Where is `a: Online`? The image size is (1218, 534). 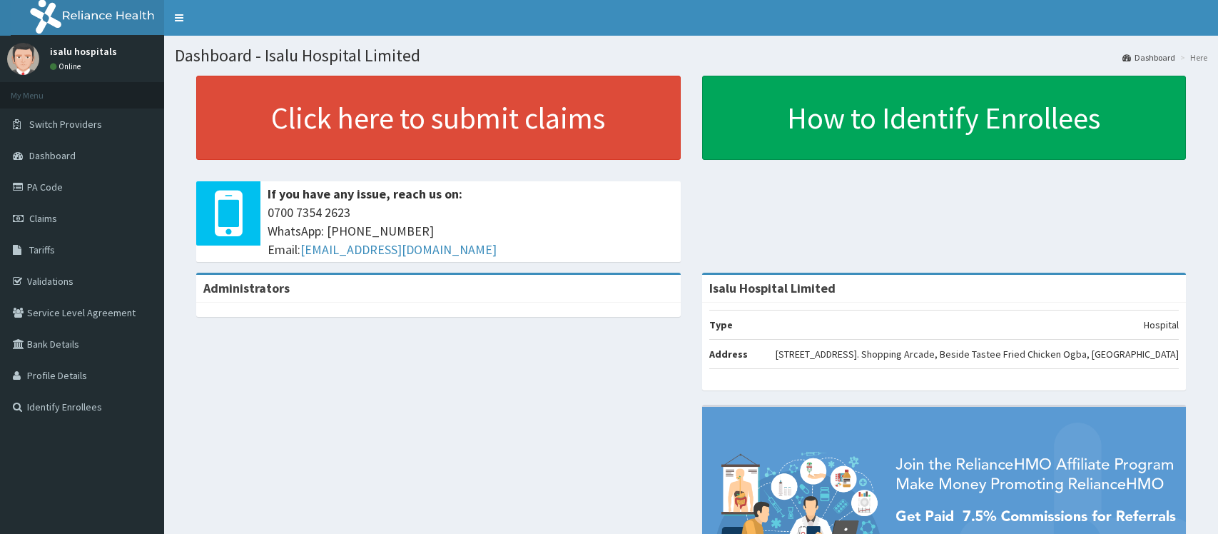 a: Online is located at coordinates (67, 66).